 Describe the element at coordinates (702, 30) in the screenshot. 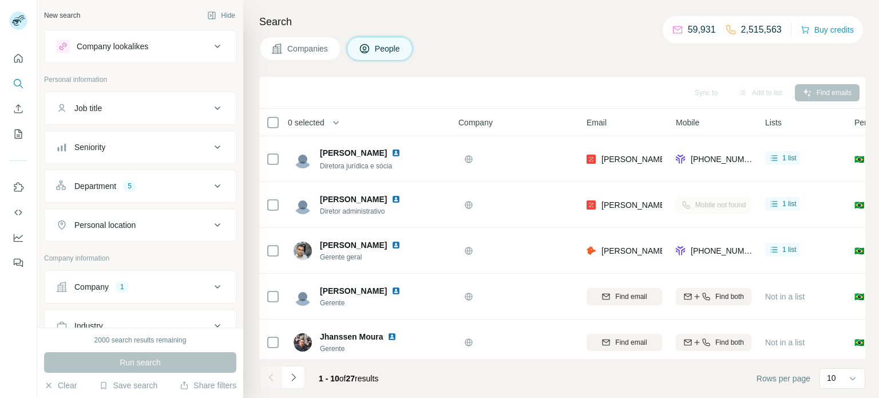

I see `p: 59,931` at that location.